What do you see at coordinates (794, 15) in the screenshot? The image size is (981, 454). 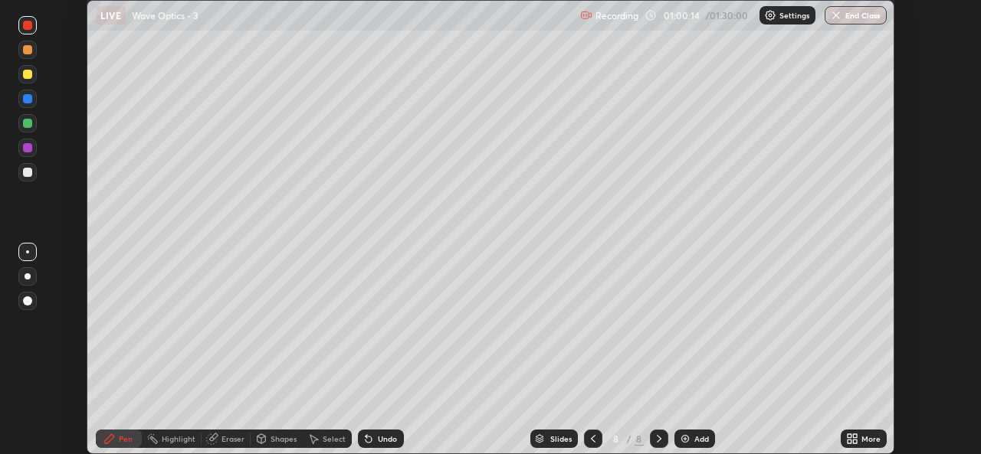 I see `p: Settings` at bounding box center [794, 15].